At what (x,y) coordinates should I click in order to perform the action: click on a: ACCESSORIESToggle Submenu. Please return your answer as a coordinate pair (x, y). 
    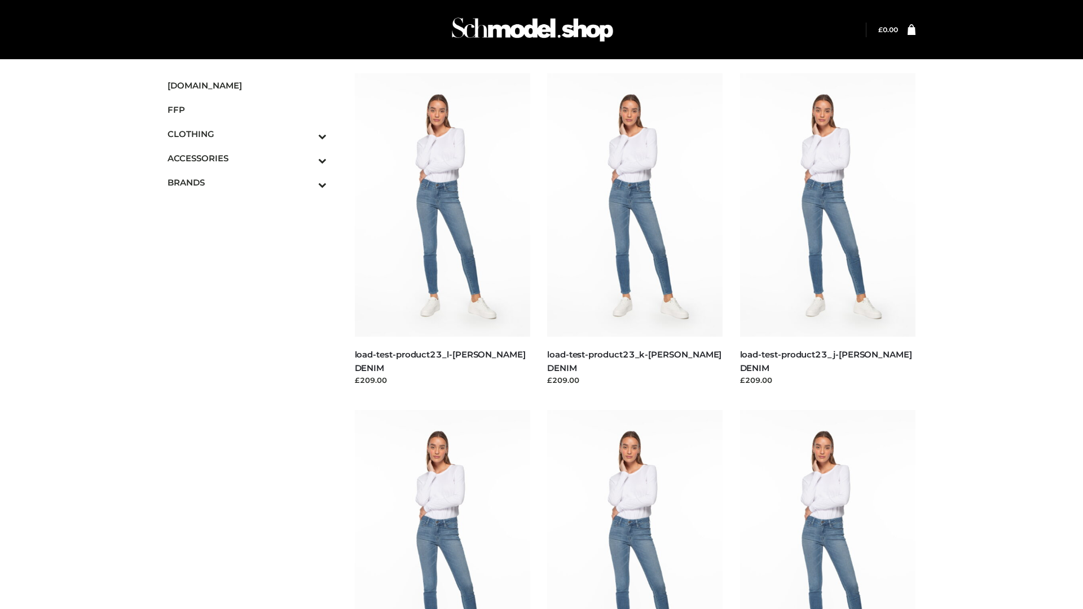
    Looking at the image, I should click on (247, 158).